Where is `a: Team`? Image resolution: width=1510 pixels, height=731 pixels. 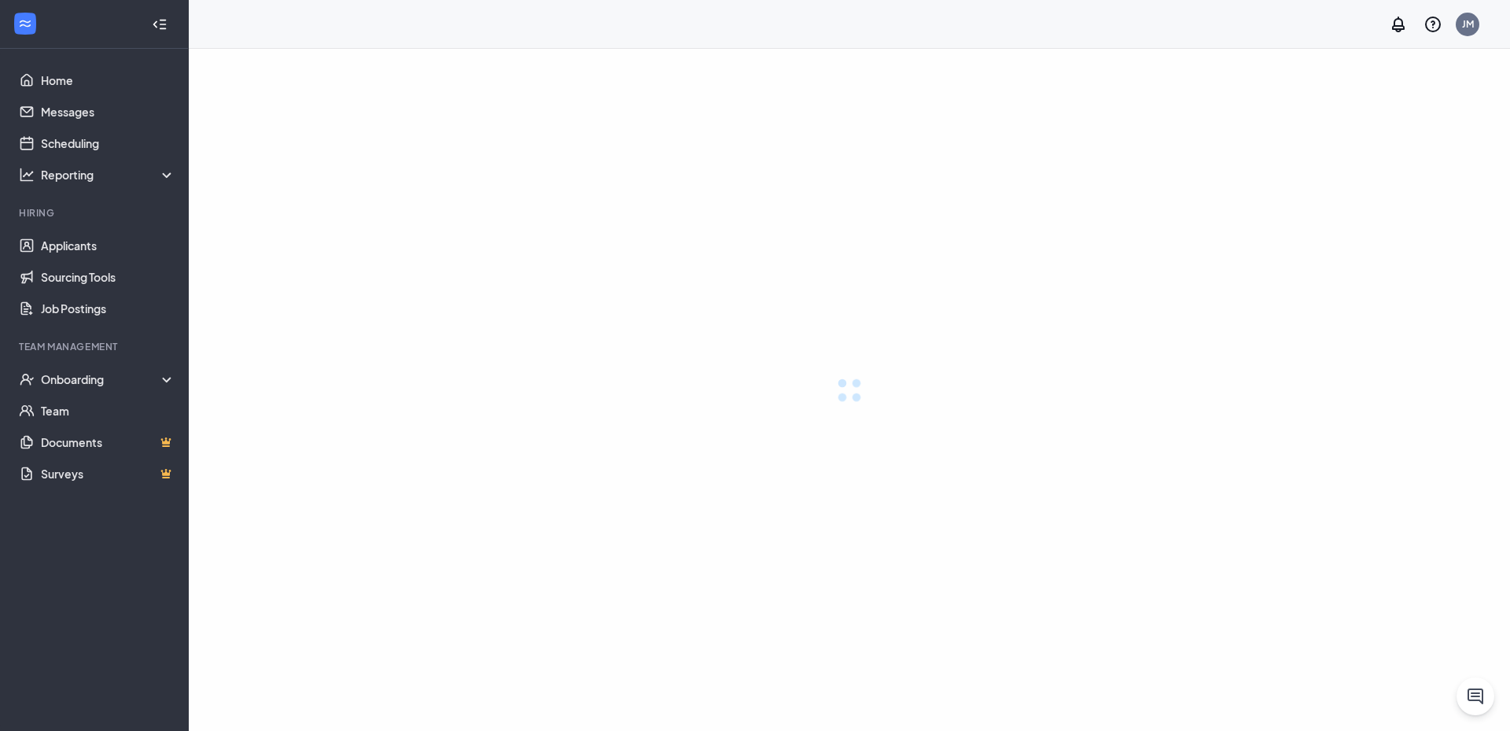
a: Team is located at coordinates (108, 411).